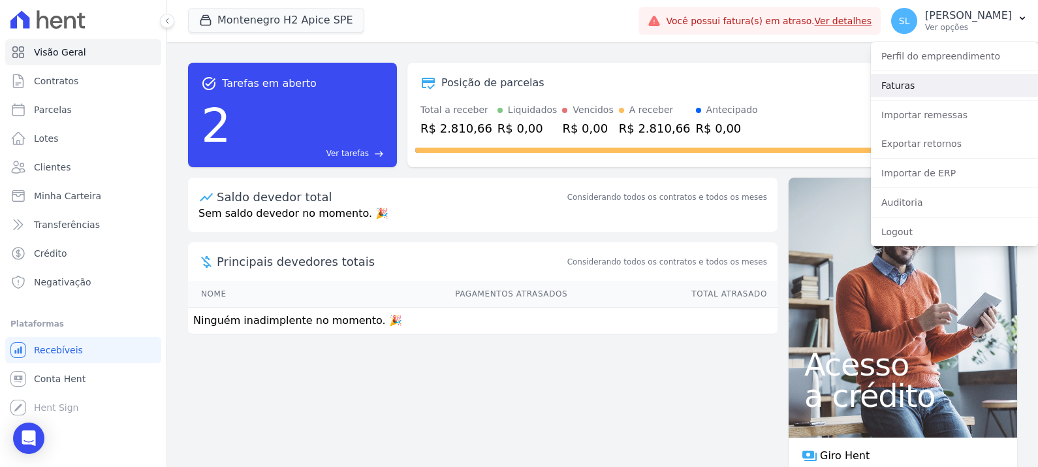  Describe the element at coordinates (83, 324) in the screenshot. I see `div: Plataformas` at that location.